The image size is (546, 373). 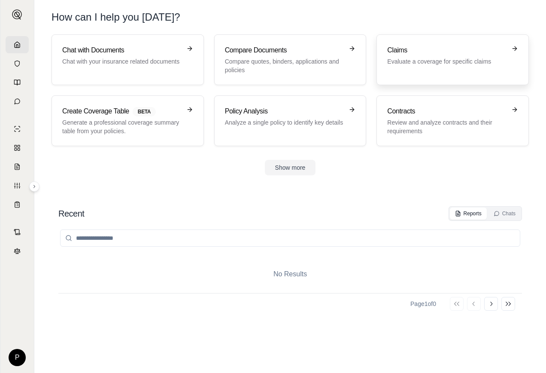 I want to click on div: P, so click(x=17, y=357).